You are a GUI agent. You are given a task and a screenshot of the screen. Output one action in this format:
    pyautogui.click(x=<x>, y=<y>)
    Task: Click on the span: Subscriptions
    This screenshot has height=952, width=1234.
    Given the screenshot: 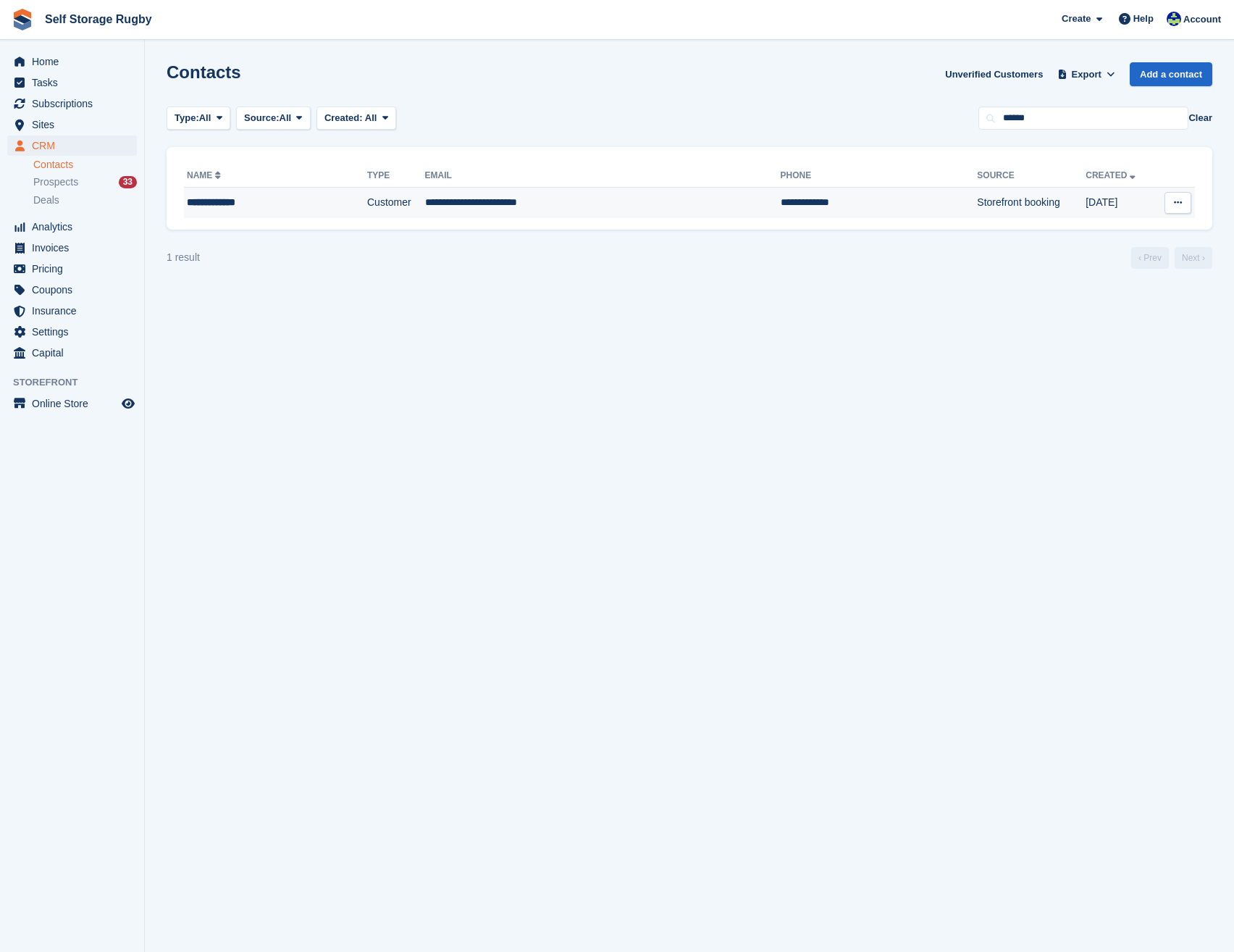 What is the action you would take?
    pyautogui.click(x=75, y=103)
    